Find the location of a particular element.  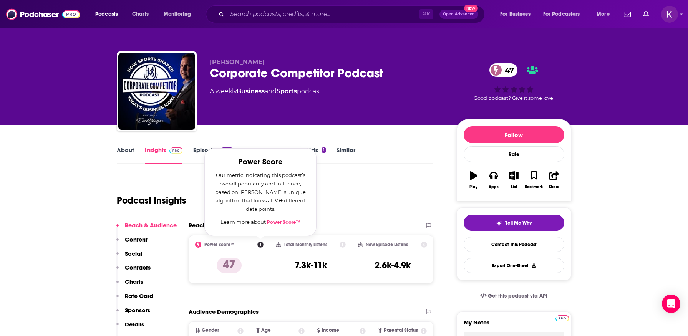

span: Podcasts is located at coordinates (106, 14).